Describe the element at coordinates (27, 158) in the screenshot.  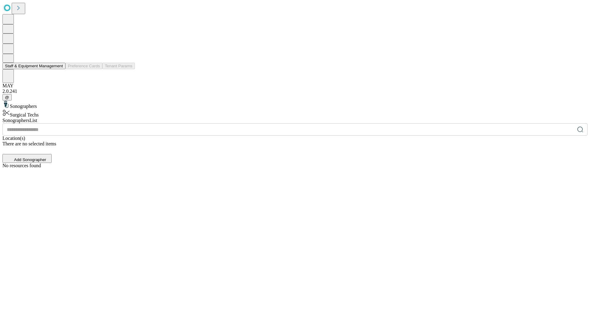
I see `button: Add Sonographer` at that location.